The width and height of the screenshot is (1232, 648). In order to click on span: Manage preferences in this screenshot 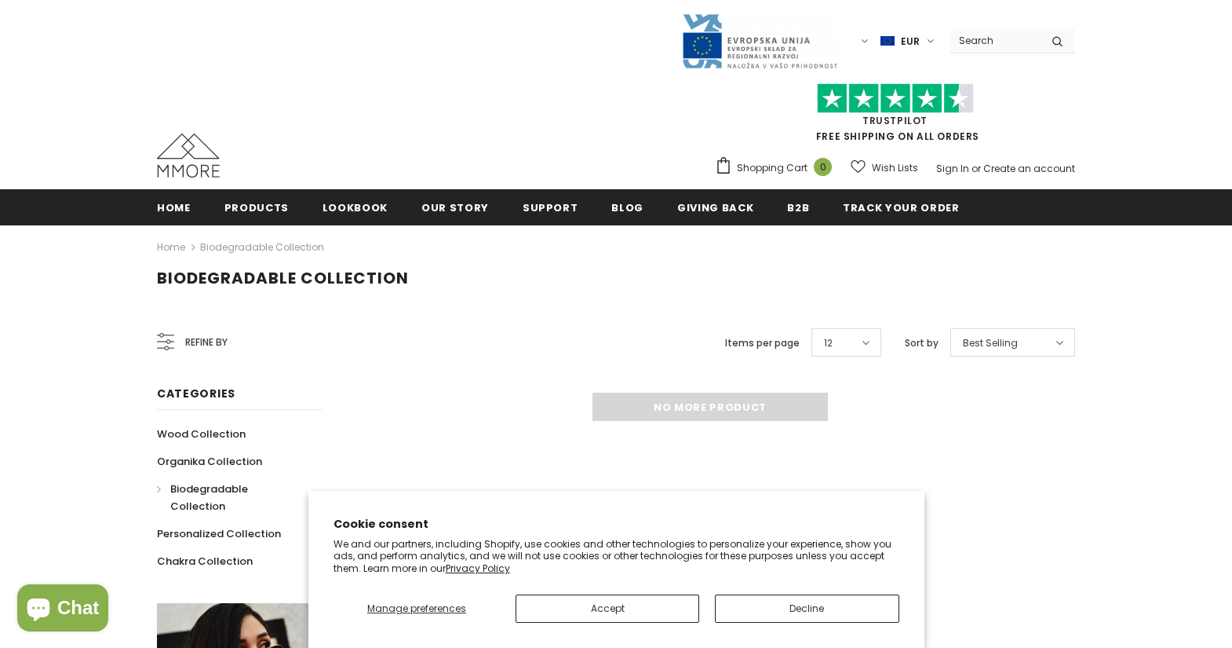, I will do `click(417, 608)`.